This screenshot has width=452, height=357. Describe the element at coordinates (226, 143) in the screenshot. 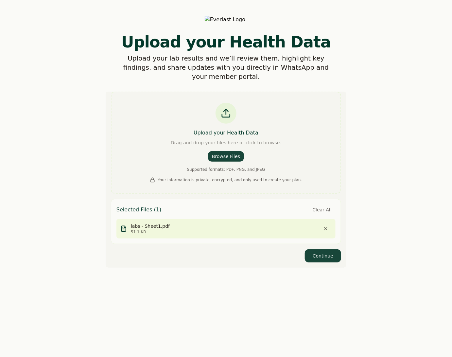

I see `p: Drag and drop your files here or click to browse.` at that location.